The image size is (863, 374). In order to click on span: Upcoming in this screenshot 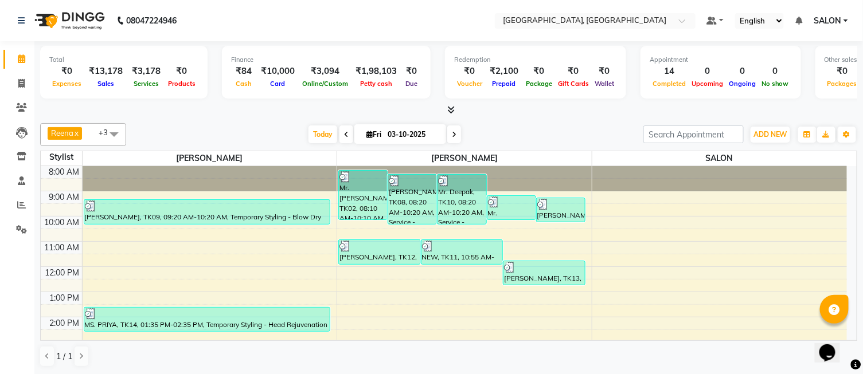, I will do `click(707, 84)`.